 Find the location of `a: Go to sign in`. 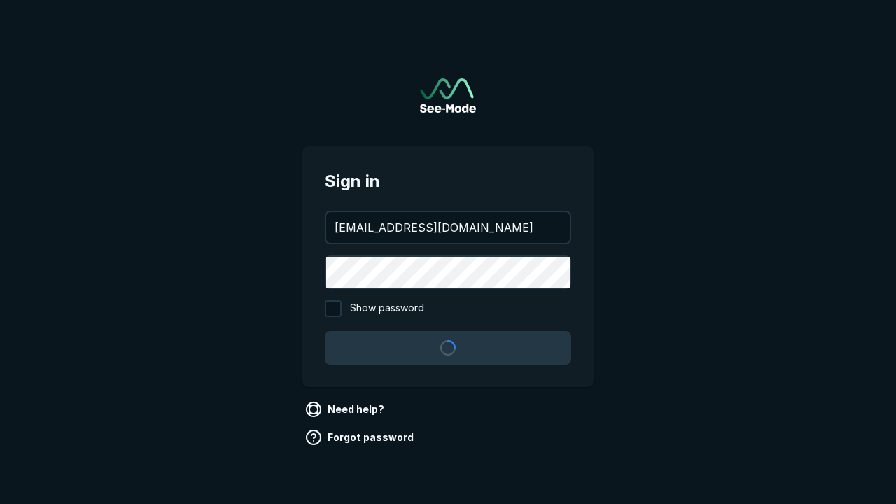

a: Go to sign in is located at coordinates (448, 95).